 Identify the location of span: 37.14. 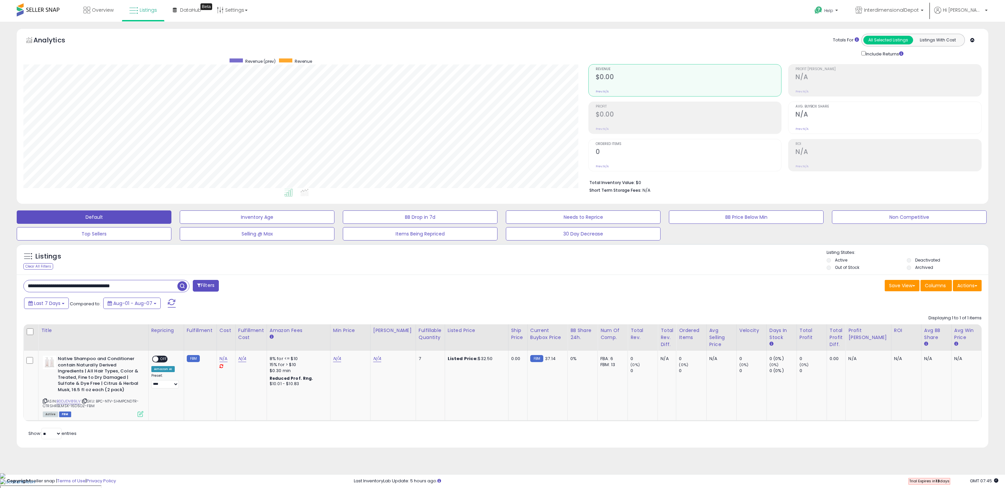
(550, 358).